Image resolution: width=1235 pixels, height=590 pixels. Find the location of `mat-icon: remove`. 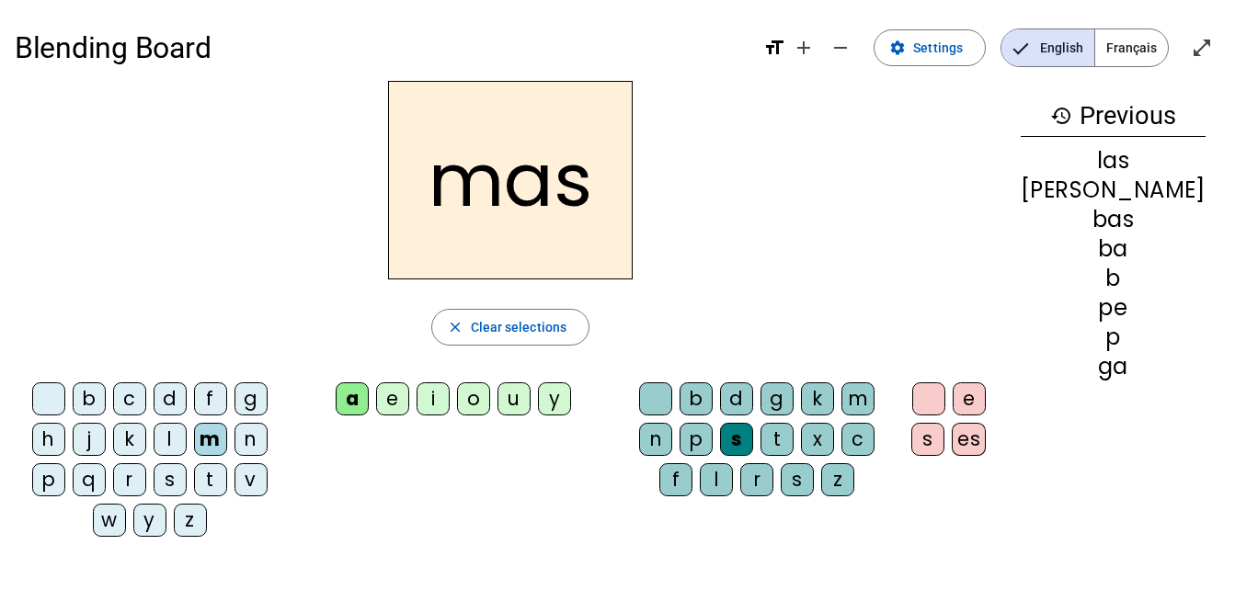

mat-icon: remove is located at coordinates (841, 48).